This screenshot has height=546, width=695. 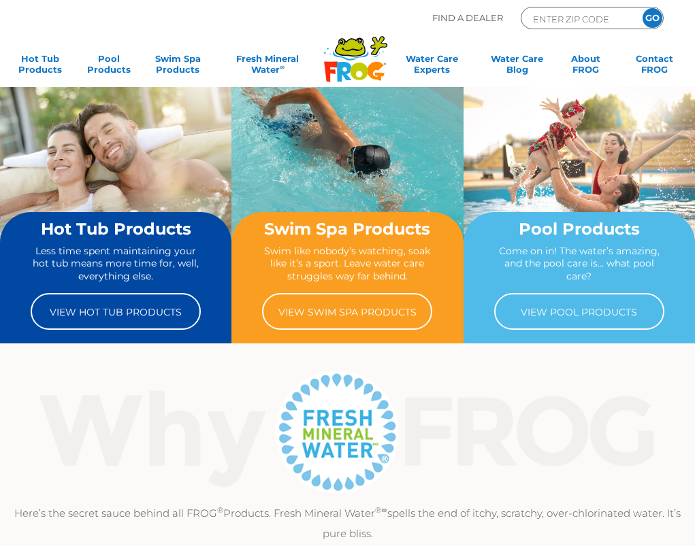 What do you see at coordinates (652, 18) in the screenshot?
I see `input: GO` at bounding box center [652, 18].